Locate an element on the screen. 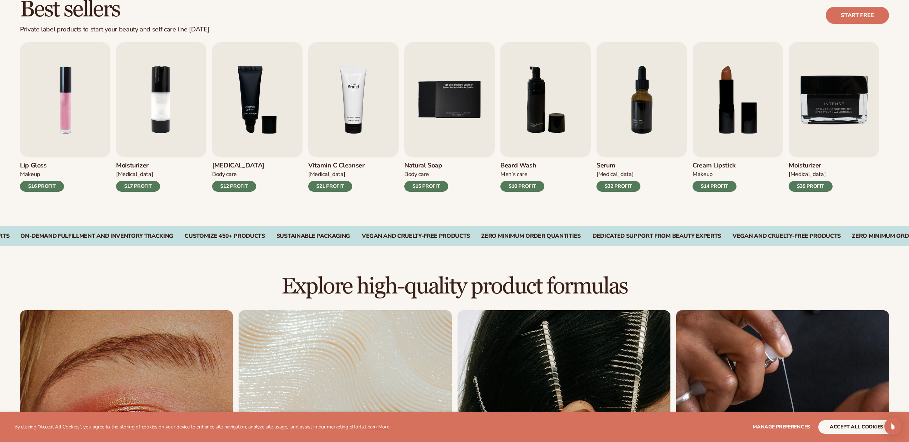 The image size is (909, 442). div: $10 PROFIT is located at coordinates (522, 186).